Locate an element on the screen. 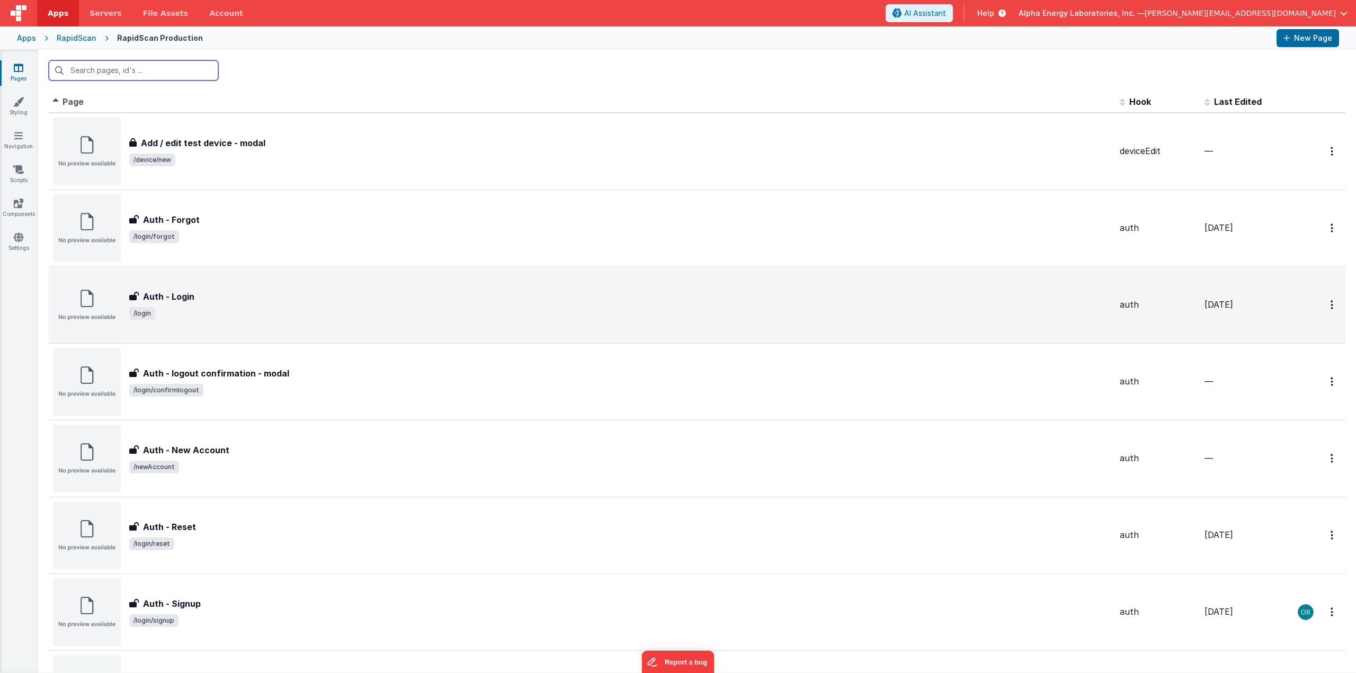 This screenshot has height=673, width=1356. div: RapidScan is located at coordinates (76, 38).